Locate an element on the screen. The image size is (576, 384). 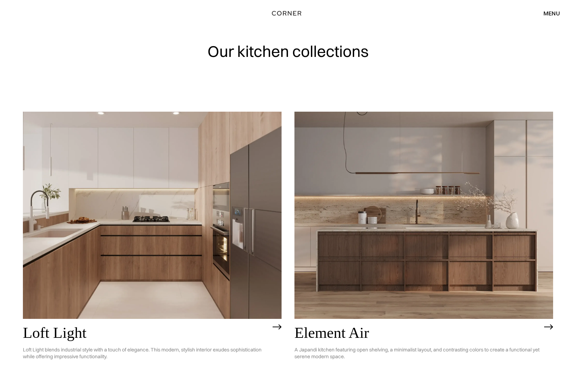
a: home is located at coordinates (288, 13).